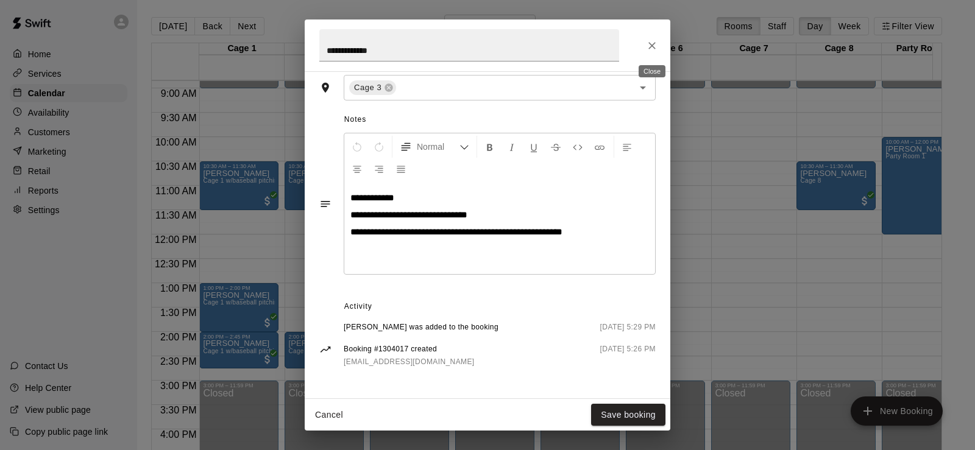  I want to click on button: Formatting Options, so click(434, 147).